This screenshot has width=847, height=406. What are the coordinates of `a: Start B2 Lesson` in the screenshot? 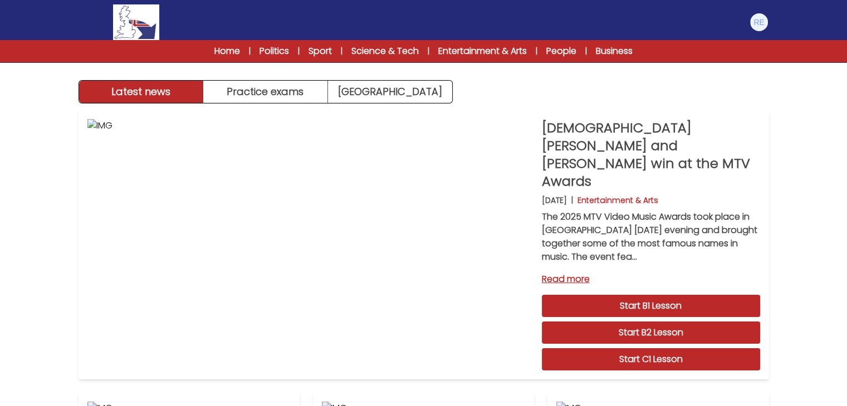 It's located at (651, 333).